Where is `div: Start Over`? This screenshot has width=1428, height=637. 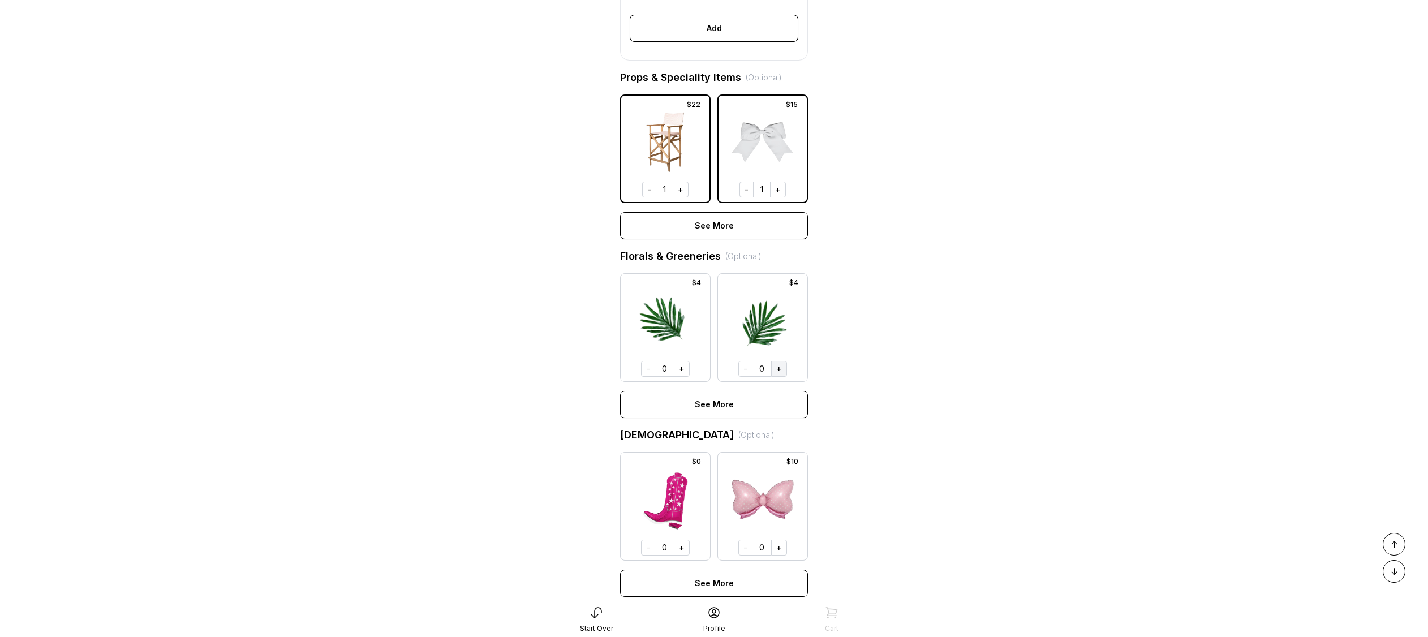
div: Start Over is located at coordinates (596, 628).